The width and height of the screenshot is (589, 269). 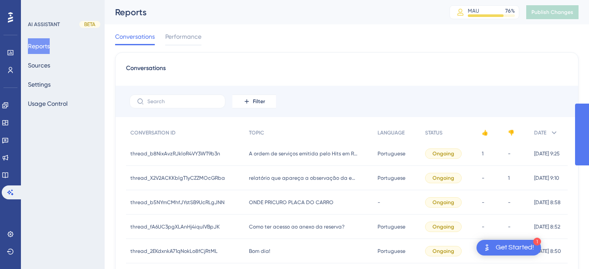 What do you see at coordinates (39, 65) in the screenshot?
I see `button: Sources` at bounding box center [39, 65].